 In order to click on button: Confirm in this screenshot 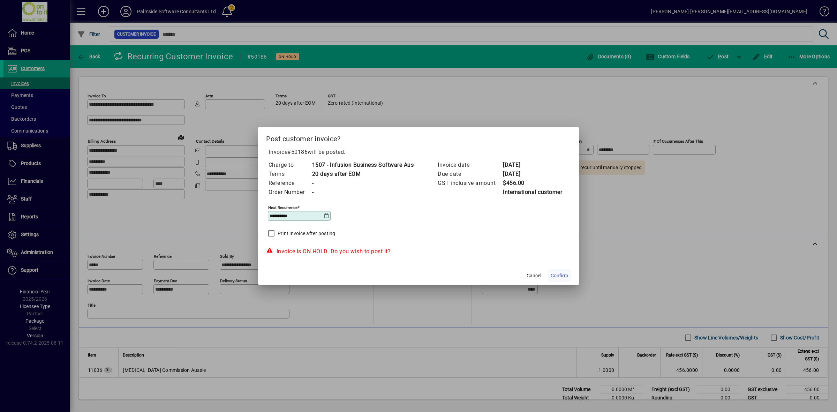, I will do `click(559, 275)`.